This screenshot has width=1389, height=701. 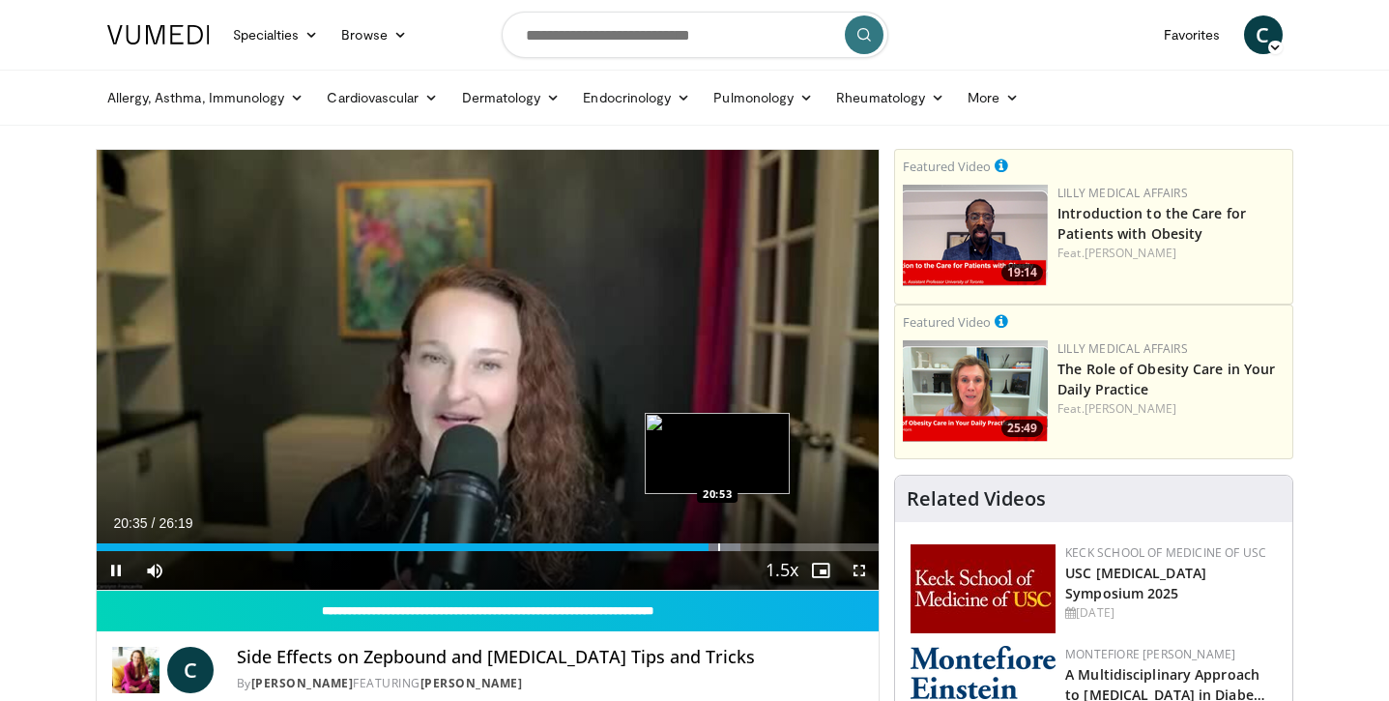 I want to click on span: 25:49, so click(x=1021, y=428).